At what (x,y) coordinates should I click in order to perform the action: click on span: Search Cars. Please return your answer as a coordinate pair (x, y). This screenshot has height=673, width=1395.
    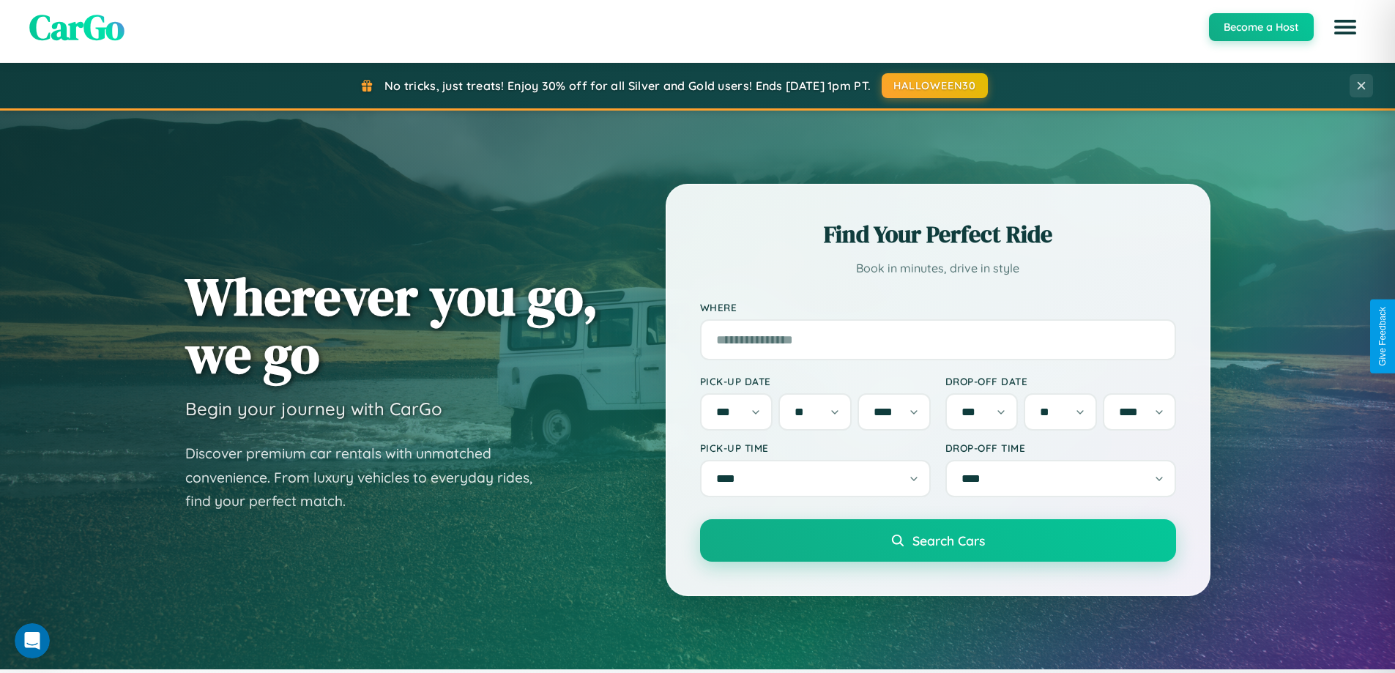
    Looking at the image, I should click on (948, 541).